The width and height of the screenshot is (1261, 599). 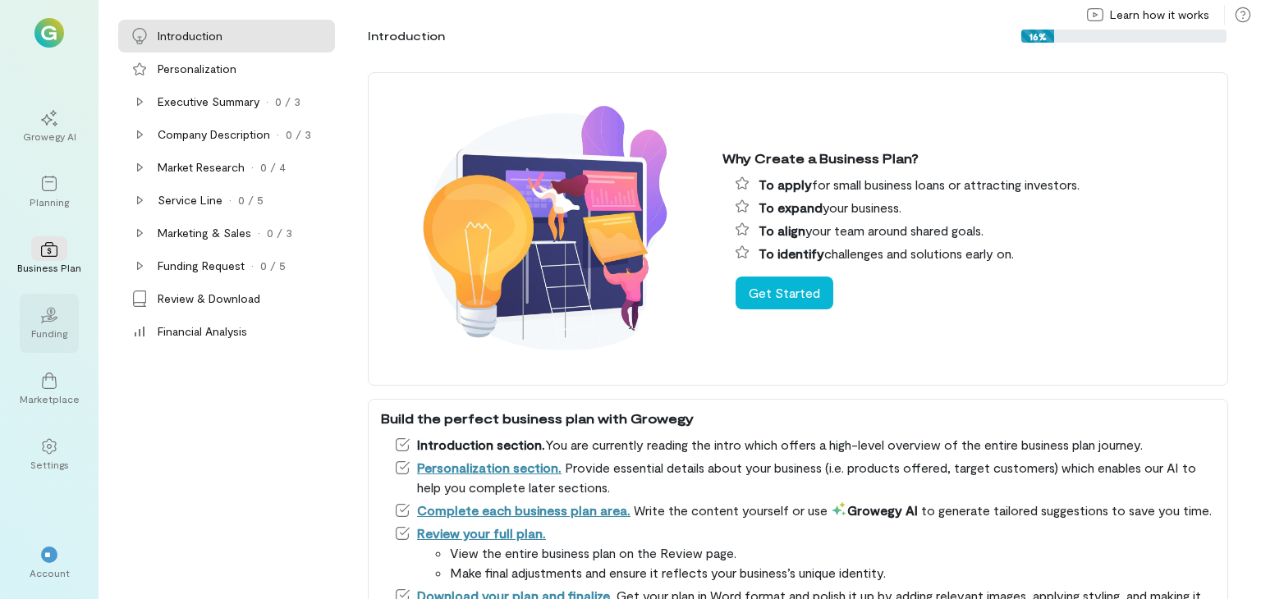 What do you see at coordinates (804, 511) in the screenshot?
I see `li: Write the content yourself or use to generate tailored suggestions to save you time.` at bounding box center [804, 511].